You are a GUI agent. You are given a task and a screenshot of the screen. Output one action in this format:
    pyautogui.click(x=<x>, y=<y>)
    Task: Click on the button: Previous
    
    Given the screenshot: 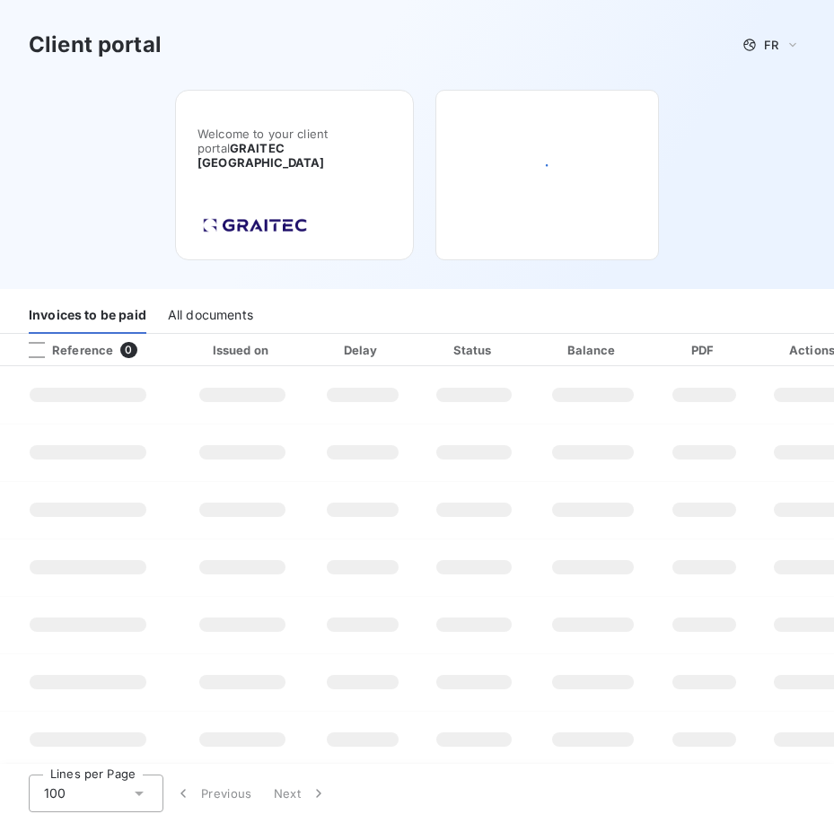 What is the action you would take?
    pyautogui.click(x=213, y=793)
    